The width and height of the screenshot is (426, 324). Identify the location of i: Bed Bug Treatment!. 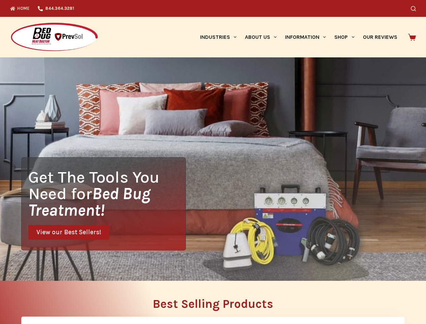
(89, 202).